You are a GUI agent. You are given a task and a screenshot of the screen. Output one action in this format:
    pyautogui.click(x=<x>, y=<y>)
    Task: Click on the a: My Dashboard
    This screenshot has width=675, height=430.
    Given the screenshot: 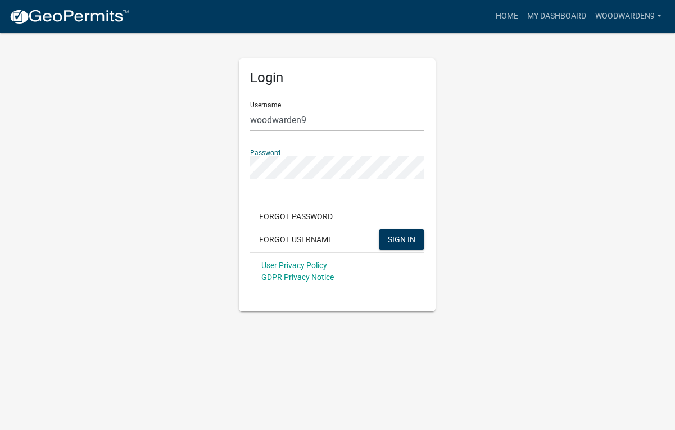 What is the action you would take?
    pyautogui.click(x=556, y=16)
    